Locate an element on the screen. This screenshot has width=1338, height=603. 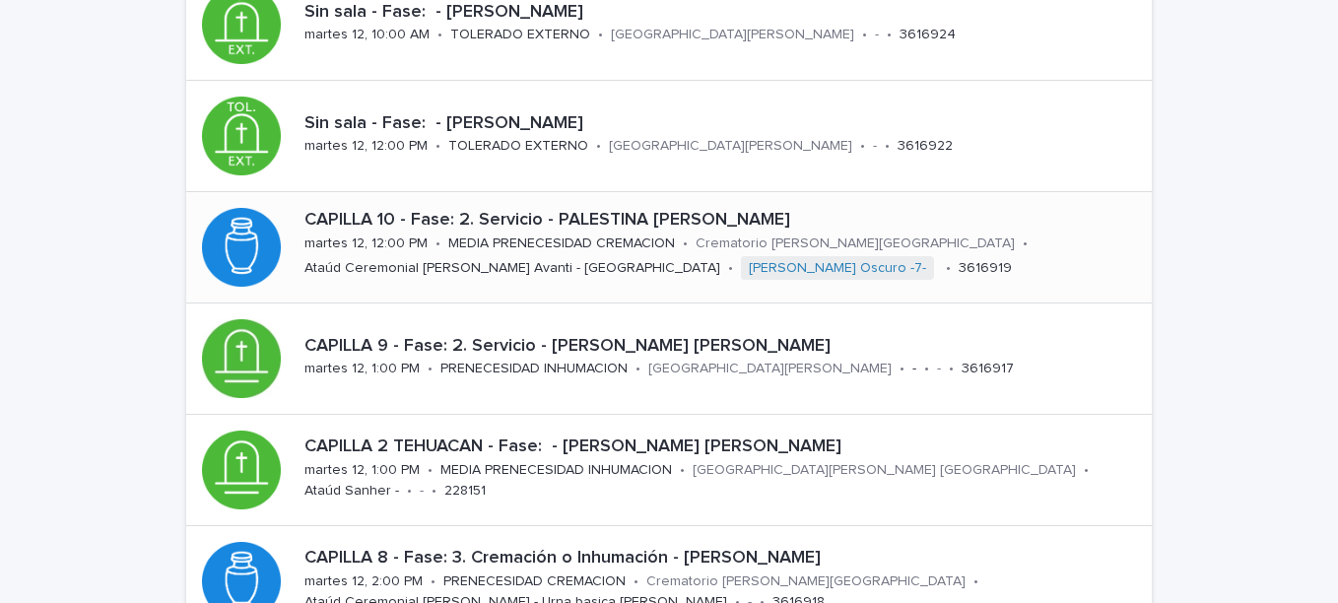
p: 3616919 is located at coordinates (986, 268).